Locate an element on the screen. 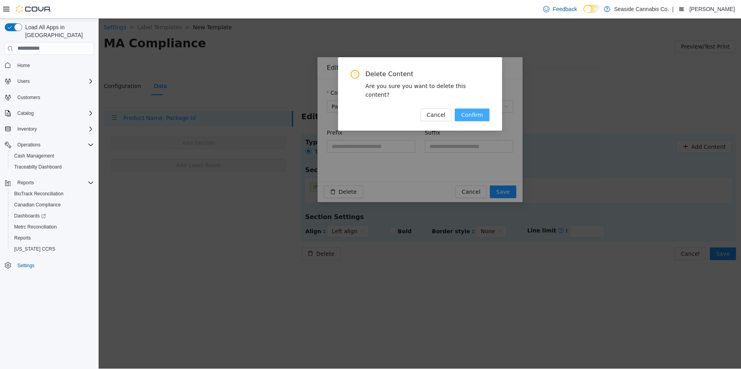 This screenshot has height=369, width=741. span: exclamation-circle is located at coordinates (256, 56).